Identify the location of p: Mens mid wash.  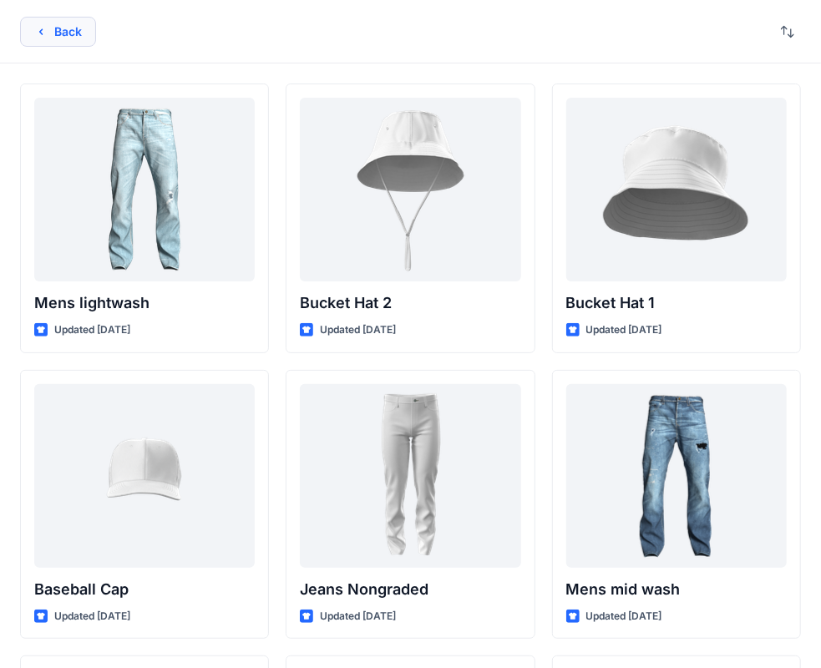
(676, 589).